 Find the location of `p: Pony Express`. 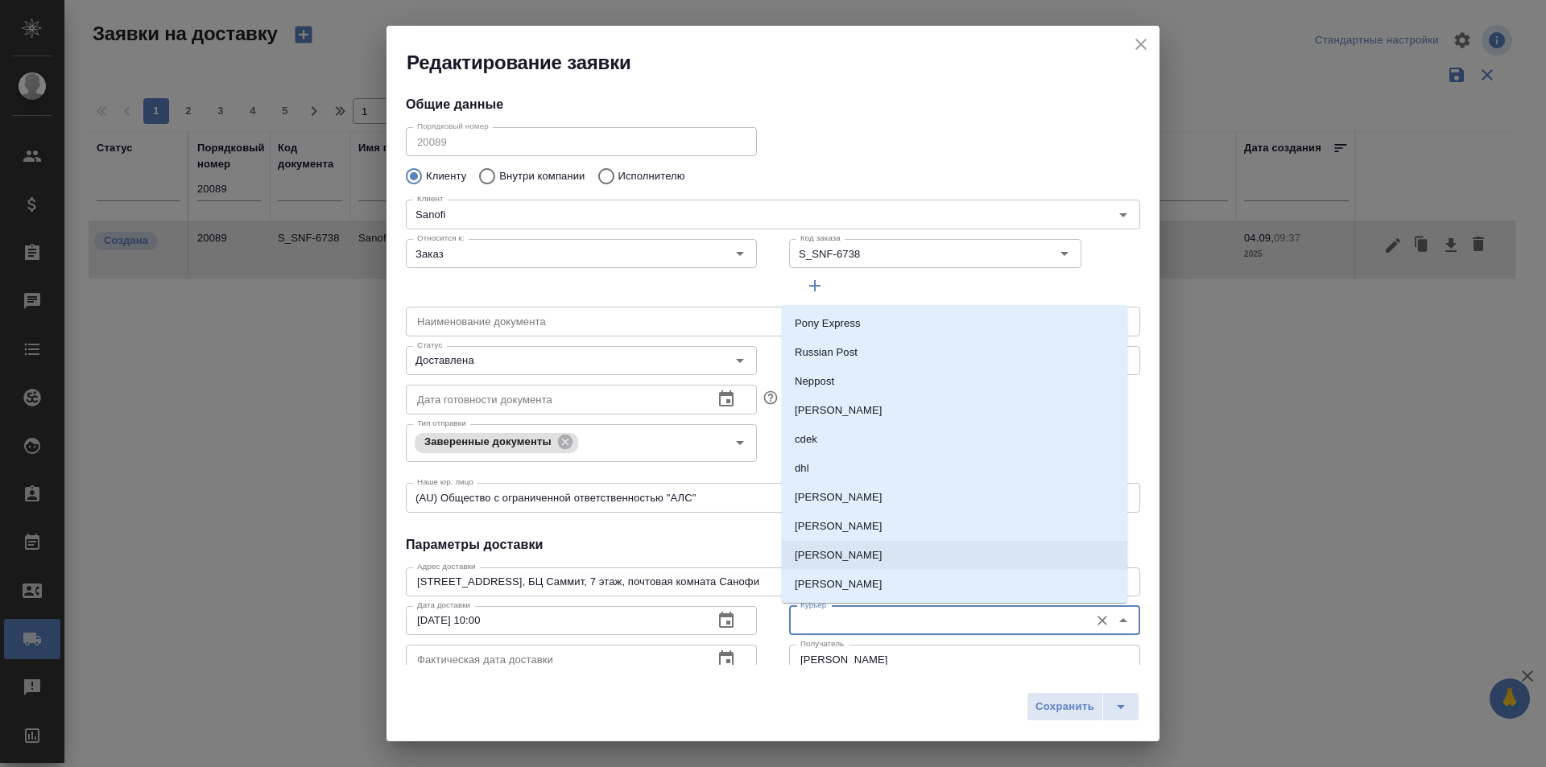

p: Pony Express is located at coordinates (828, 324).